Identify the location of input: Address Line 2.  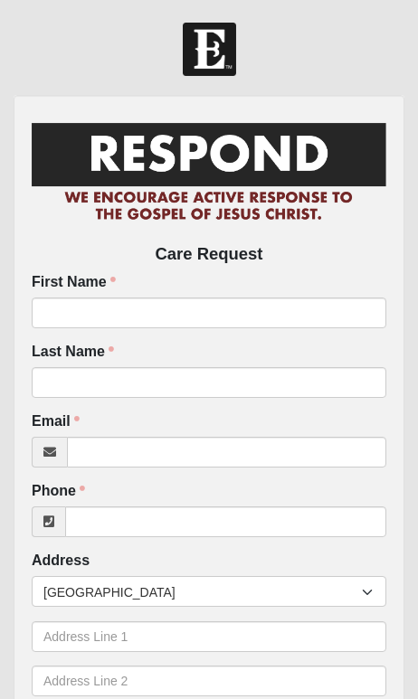
(209, 681).